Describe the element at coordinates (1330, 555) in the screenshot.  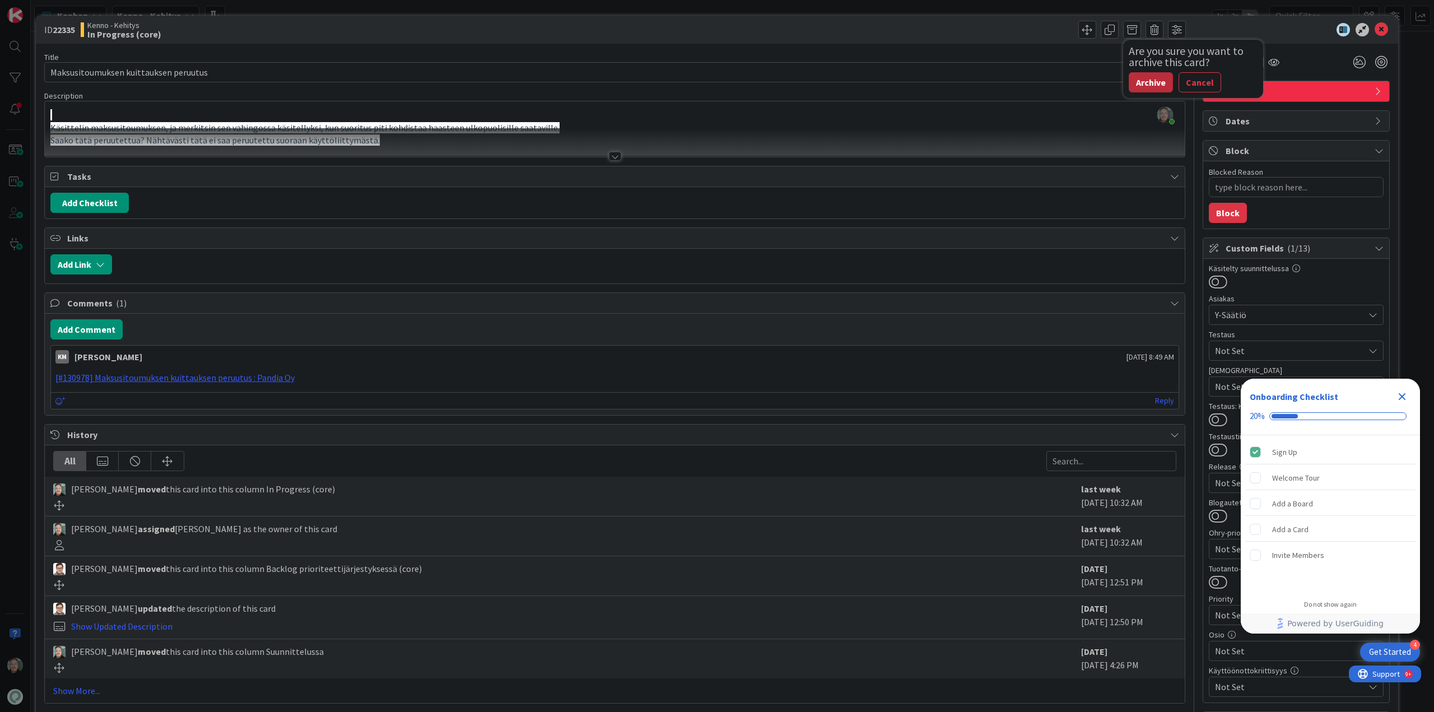
I see `div: Invite Members is incomplete.` at that location.